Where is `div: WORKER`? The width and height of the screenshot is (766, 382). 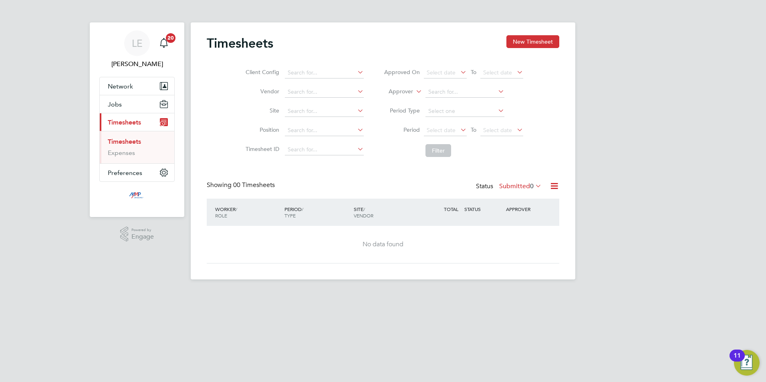 div: WORKER is located at coordinates (248, 212).